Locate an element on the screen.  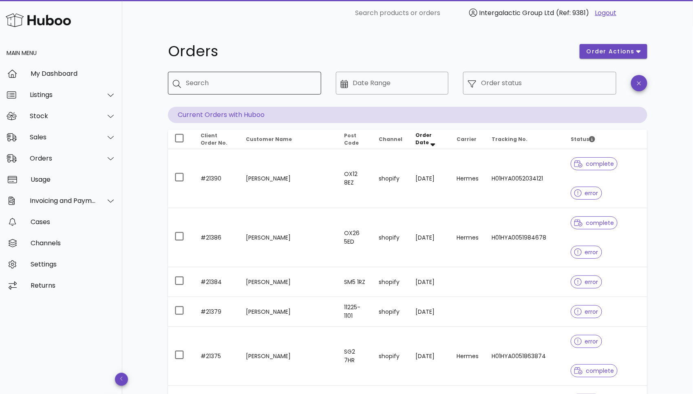
div: Usage is located at coordinates (73, 179).